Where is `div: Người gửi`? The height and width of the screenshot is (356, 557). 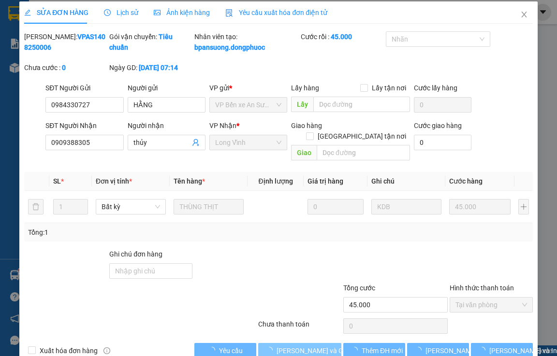
div: Người gửi is located at coordinates (166, 88).